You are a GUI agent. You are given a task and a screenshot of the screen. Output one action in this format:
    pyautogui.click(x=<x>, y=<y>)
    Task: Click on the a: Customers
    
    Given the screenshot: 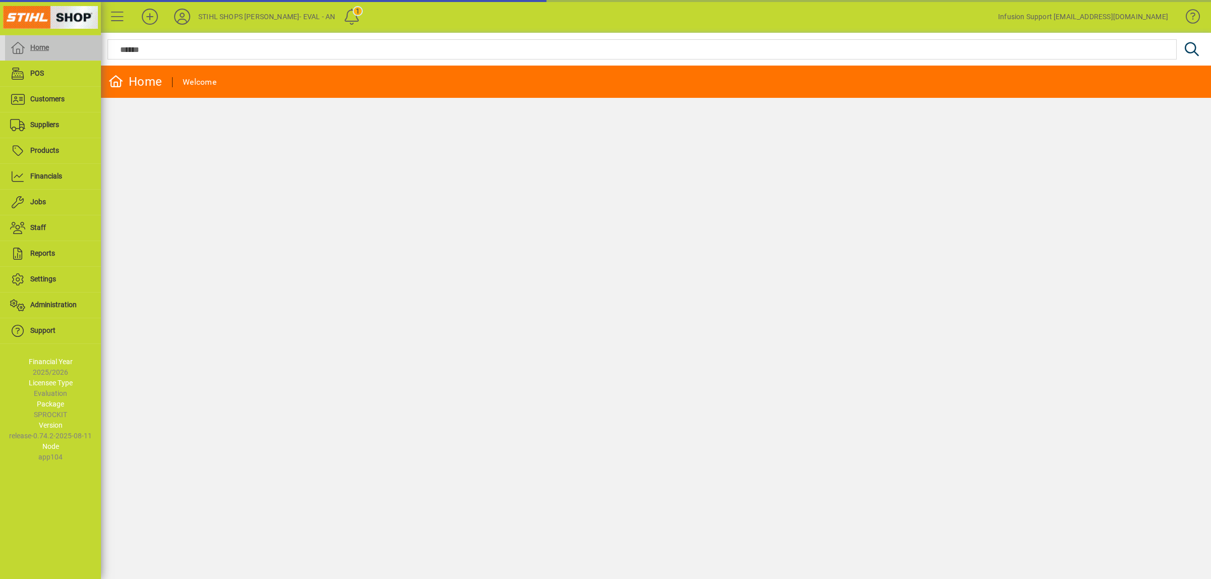 What is the action you would take?
    pyautogui.click(x=53, y=99)
    